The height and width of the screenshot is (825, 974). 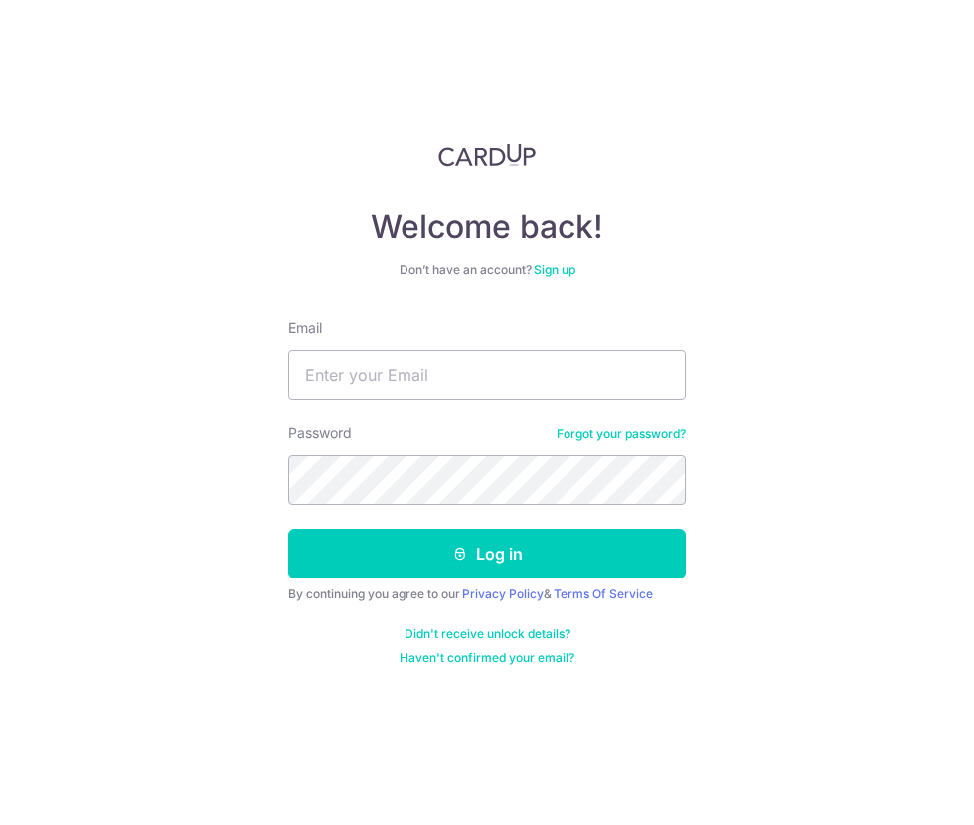 I want to click on label: Password, so click(x=320, y=433).